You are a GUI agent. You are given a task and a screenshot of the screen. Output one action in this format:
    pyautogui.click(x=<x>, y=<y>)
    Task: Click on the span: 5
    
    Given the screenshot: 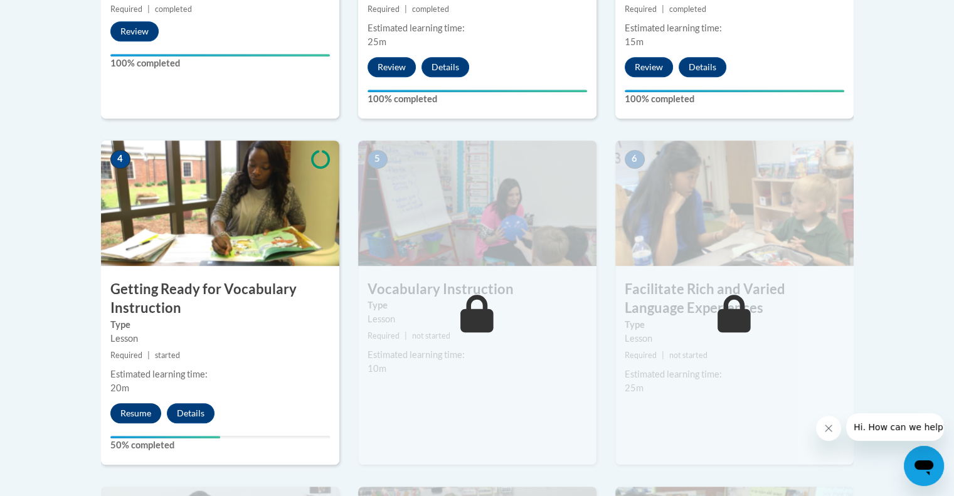 What is the action you would take?
    pyautogui.click(x=378, y=159)
    